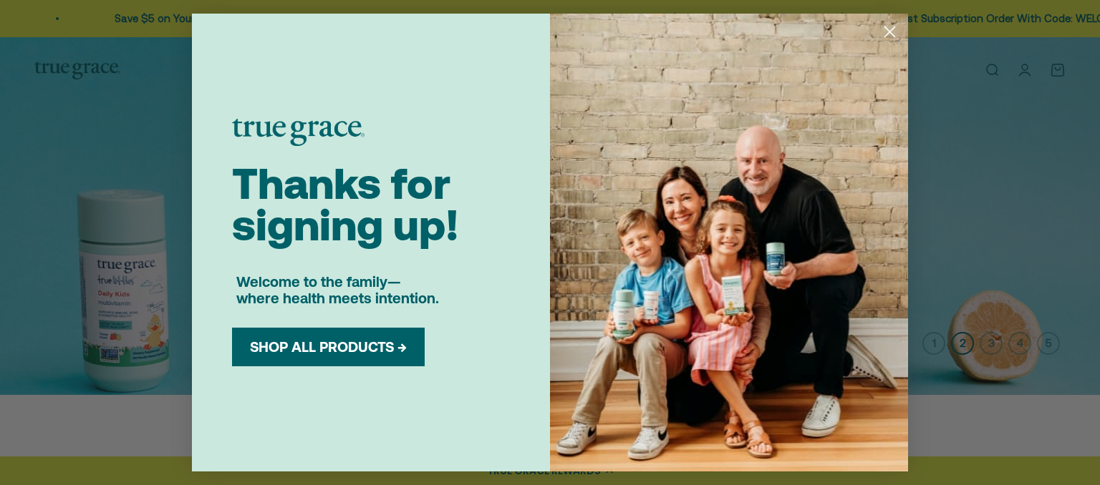 This screenshot has height=485, width=1100. I want to click on span: where health meets intention., so click(337, 298).